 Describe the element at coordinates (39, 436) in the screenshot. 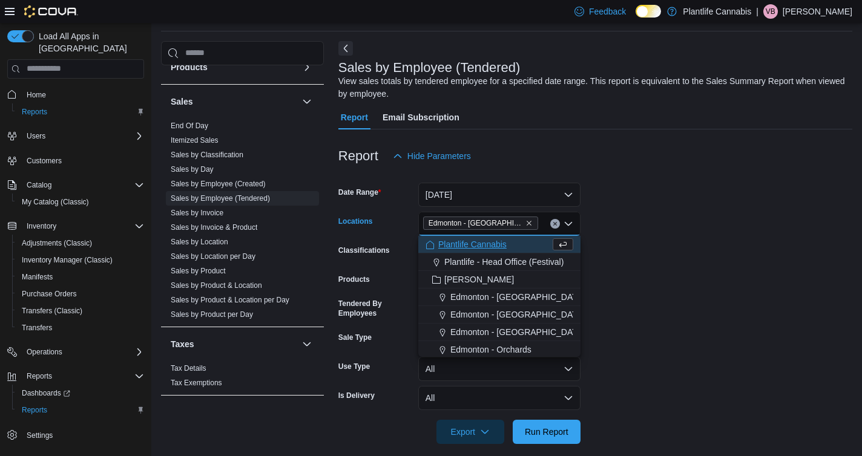

I see `a: Settings` at that location.